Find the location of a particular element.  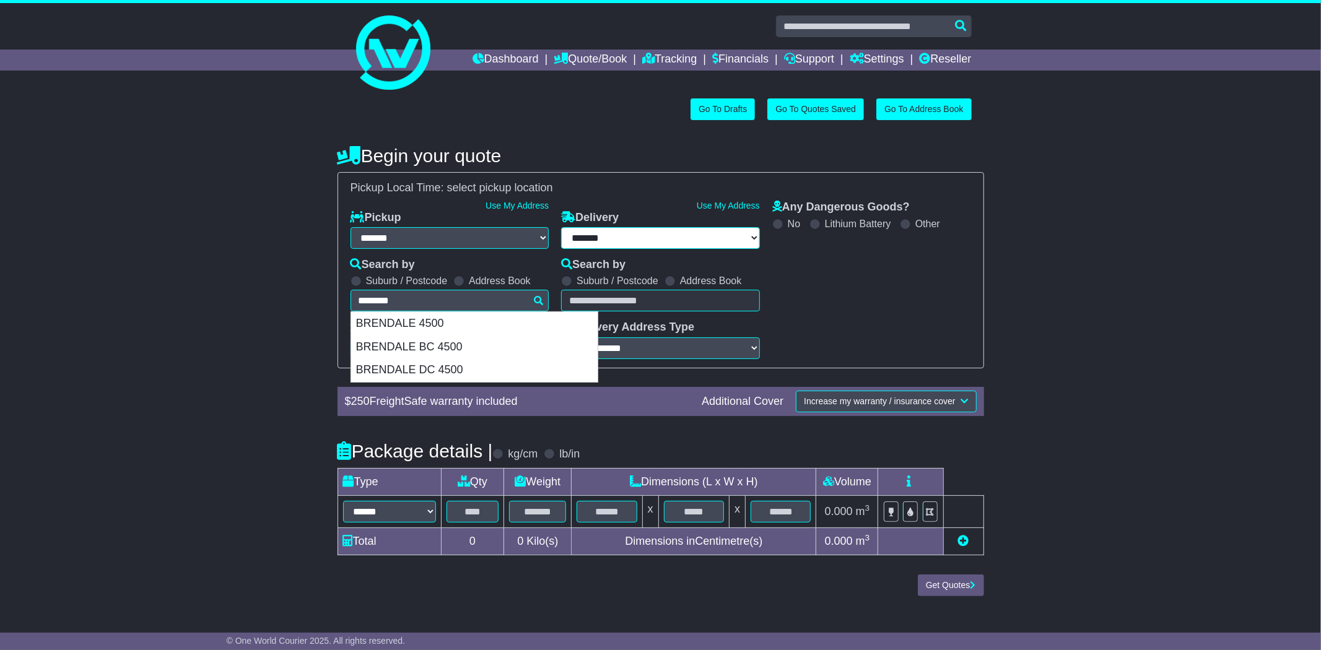

td: Dimensions (L x W x H) is located at coordinates (694, 482).